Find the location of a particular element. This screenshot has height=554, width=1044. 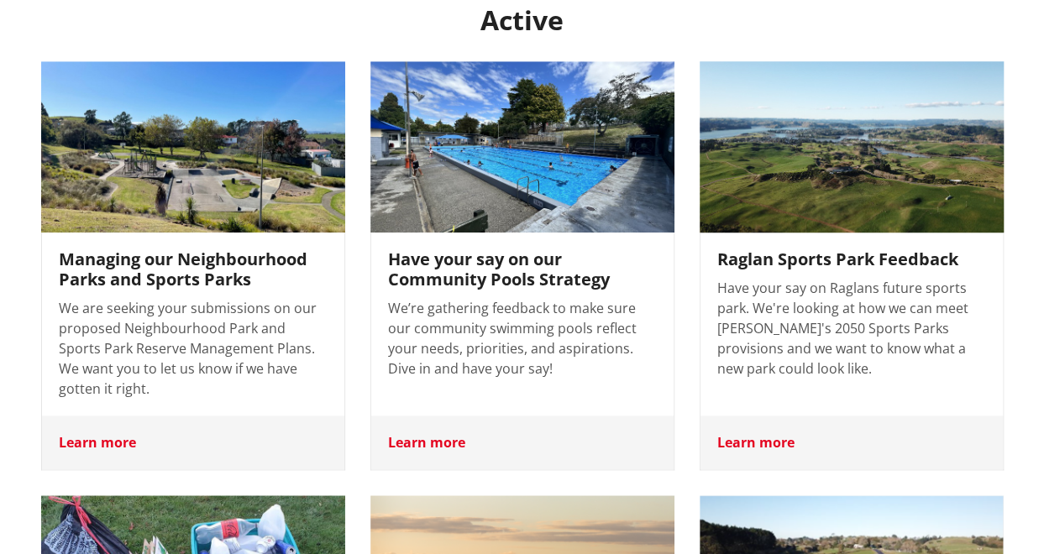

a: Have your say on our Community Pools Strategy We’re gathering feedback to make sure our community... is located at coordinates (522, 265).